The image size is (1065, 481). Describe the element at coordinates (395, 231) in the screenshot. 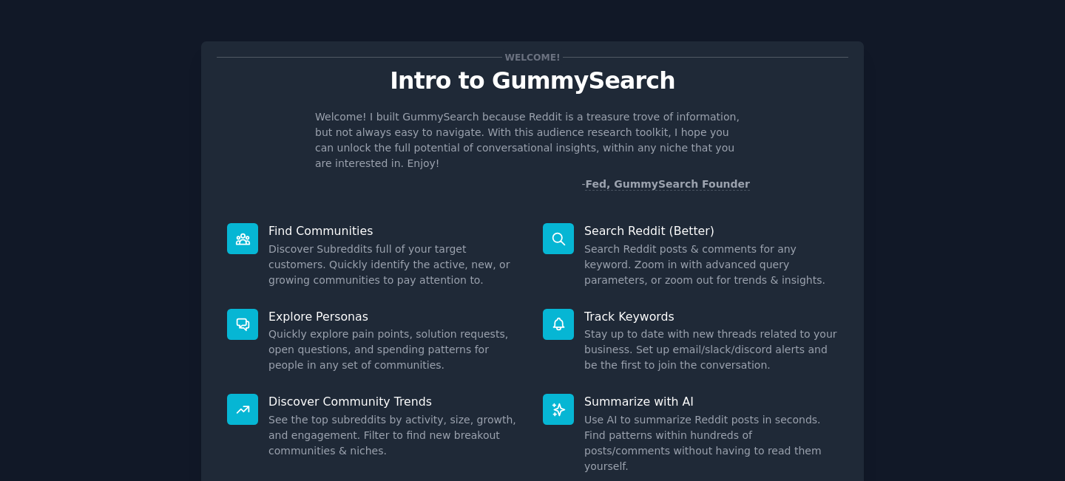

I see `p: Find Communities` at that location.